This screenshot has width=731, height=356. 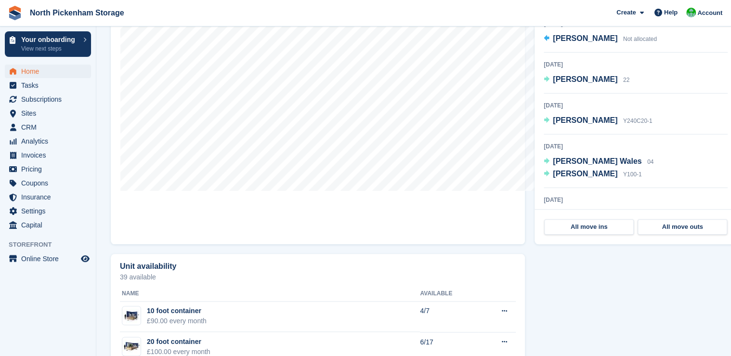 I want to click on span: Insurance, so click(x=50, y=197).